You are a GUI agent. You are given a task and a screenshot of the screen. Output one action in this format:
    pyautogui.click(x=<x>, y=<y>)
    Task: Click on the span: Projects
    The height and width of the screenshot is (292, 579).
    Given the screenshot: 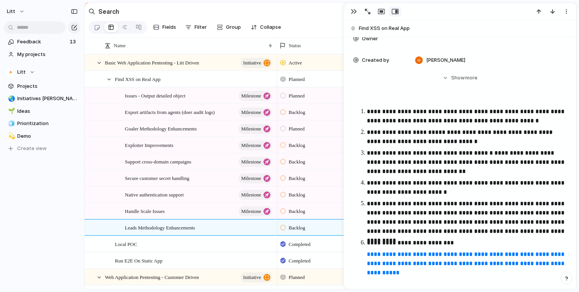 What is the action you would take?
    pyautogui.click(x=48, y=86)
    